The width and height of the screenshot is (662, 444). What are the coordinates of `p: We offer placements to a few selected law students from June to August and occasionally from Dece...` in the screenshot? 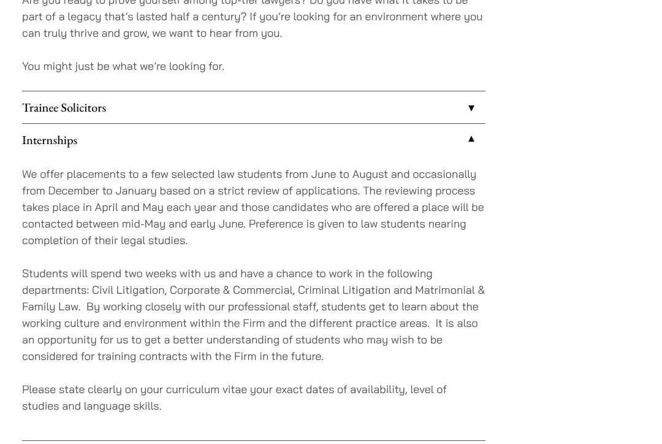 It's located at (254, 207).